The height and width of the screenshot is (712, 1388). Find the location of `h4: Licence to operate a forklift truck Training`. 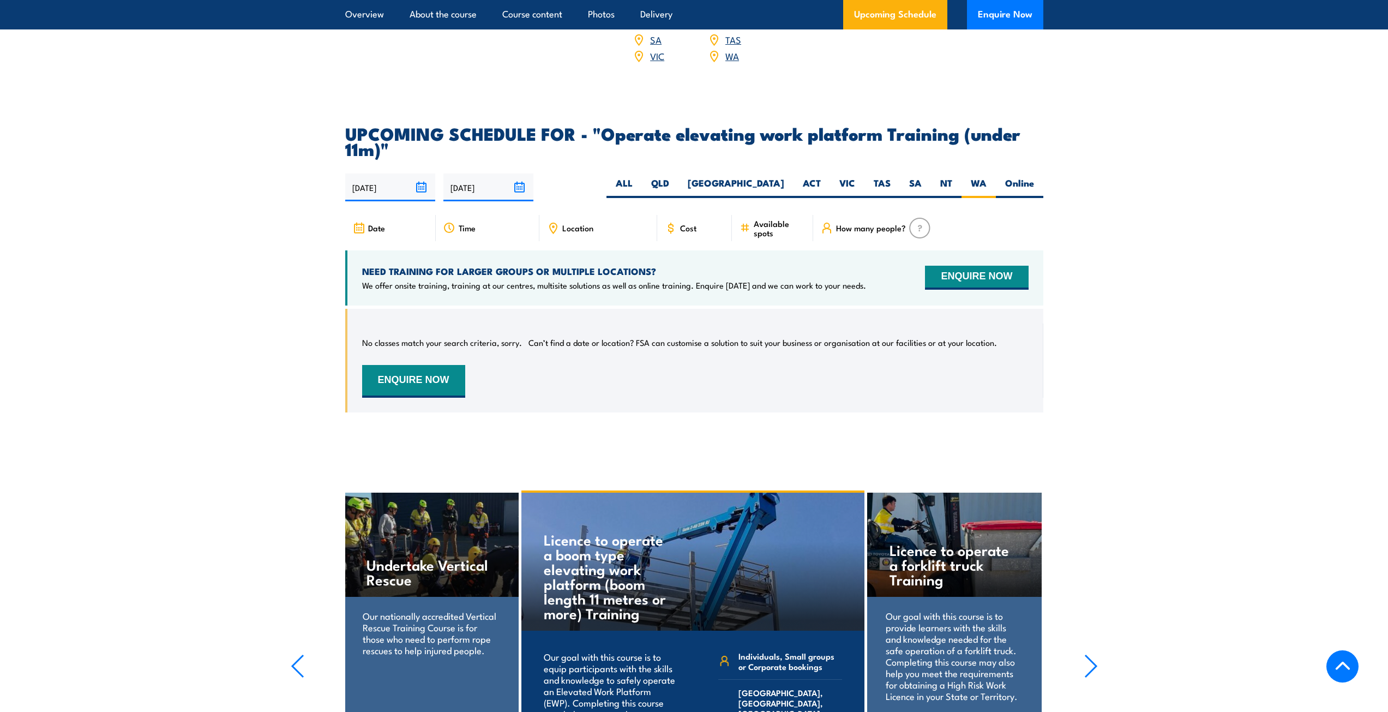

h4: Licence to operate a forklift truck Training is located at coordinates (954, 564).